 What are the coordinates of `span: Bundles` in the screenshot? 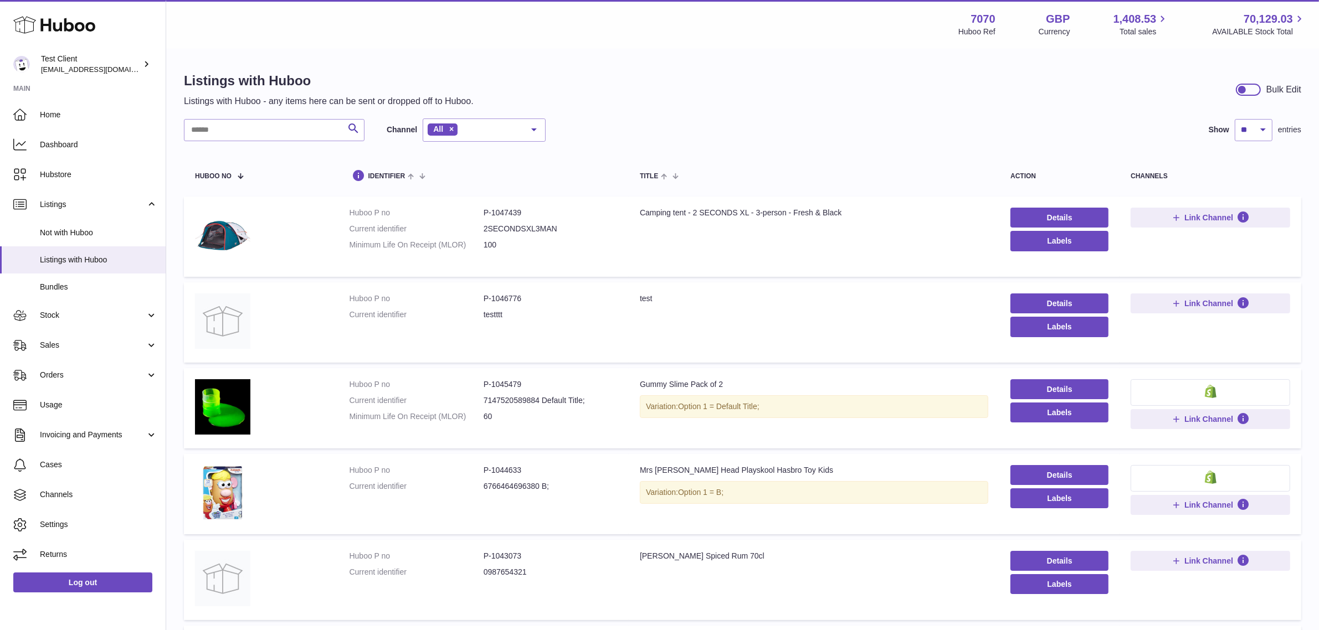 It's located at (99, 287).